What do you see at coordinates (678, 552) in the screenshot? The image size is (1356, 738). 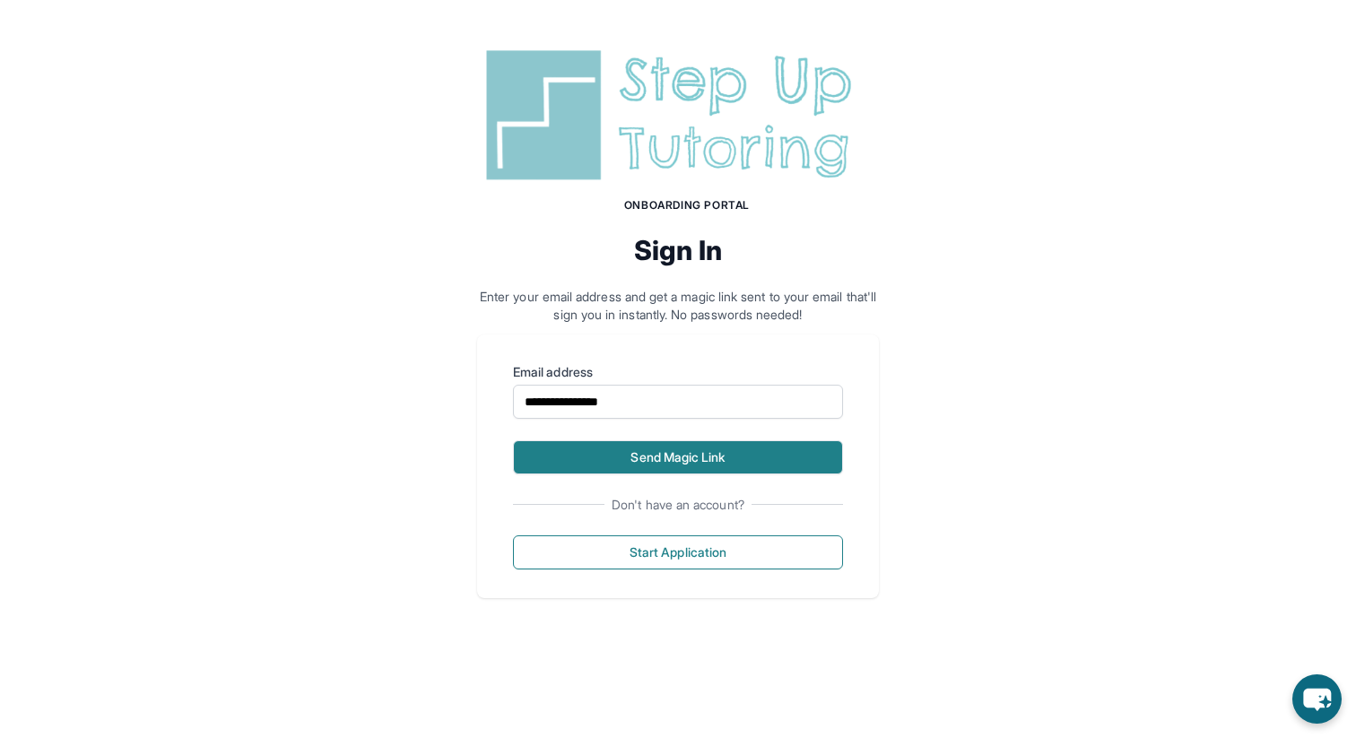 I see `a: Start Application` at bounding box center [678, 552].